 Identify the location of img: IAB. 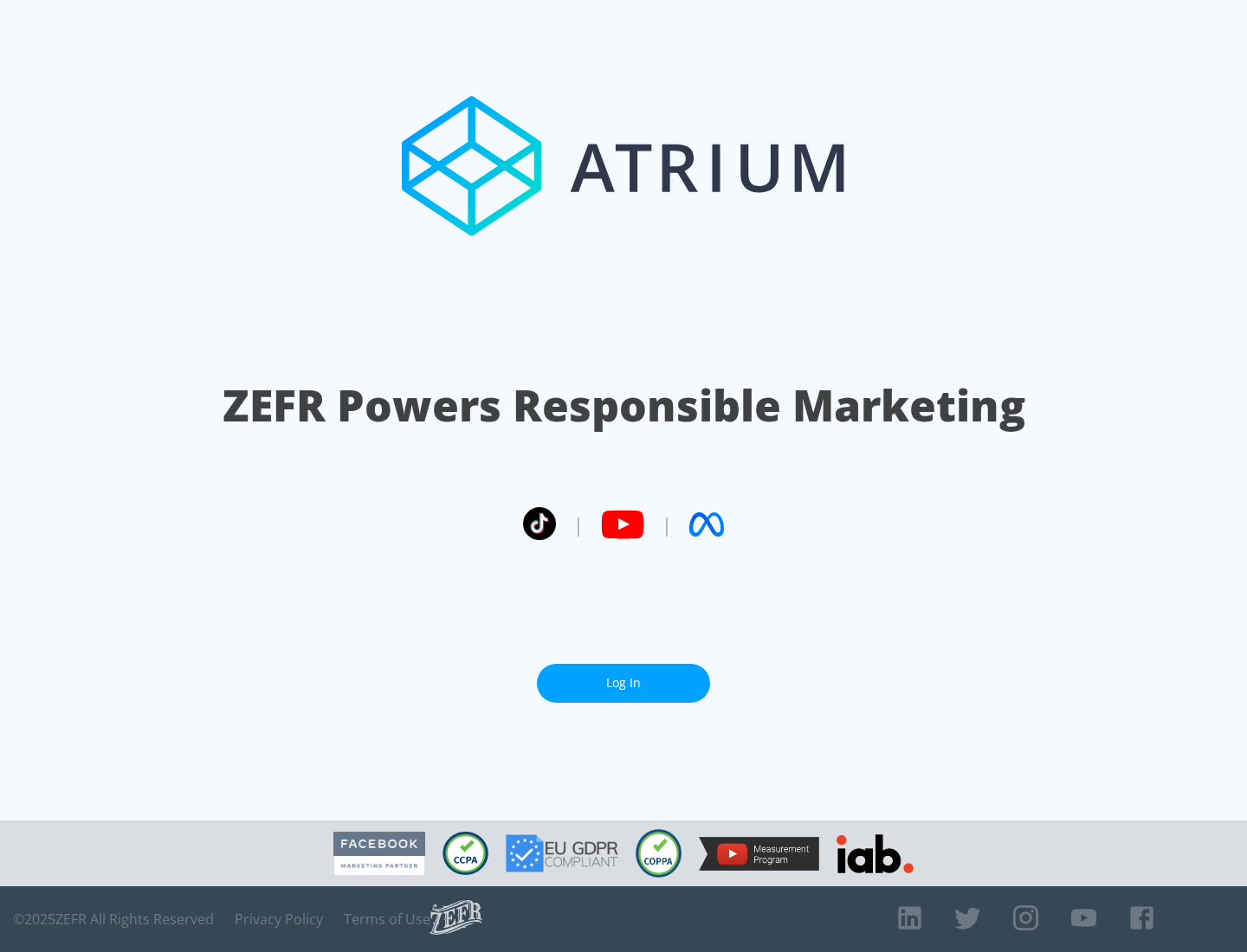
(875, 854).